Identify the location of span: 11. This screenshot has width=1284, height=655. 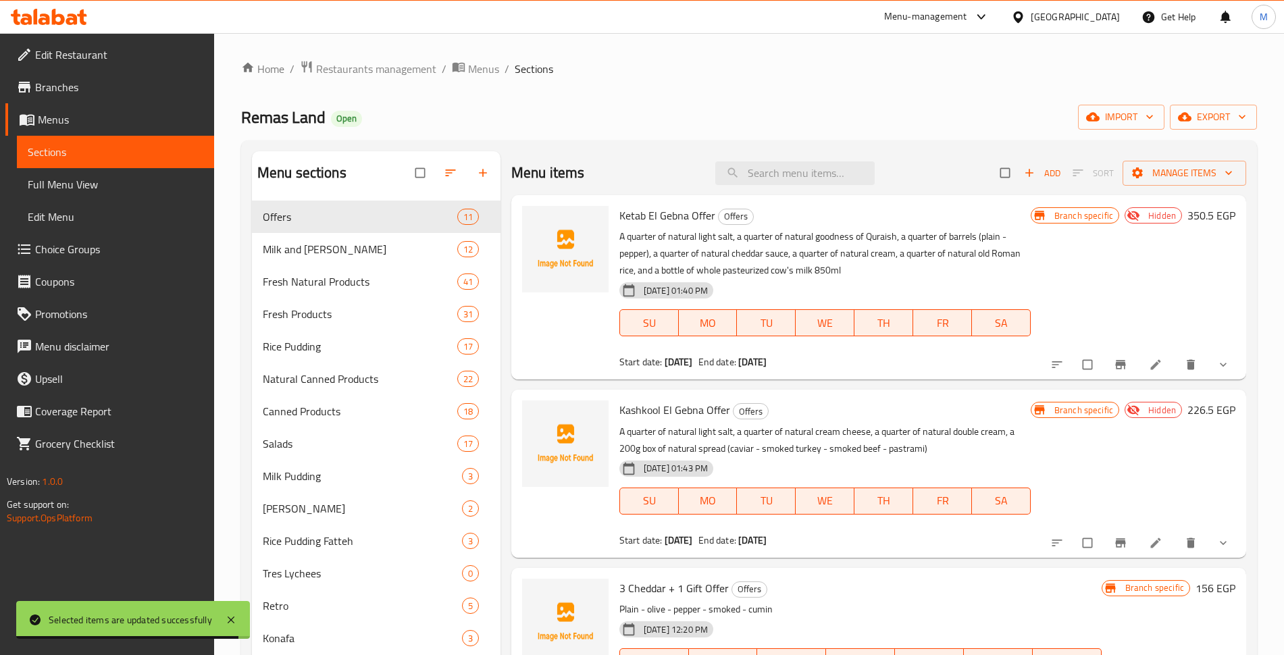
(468, 217).